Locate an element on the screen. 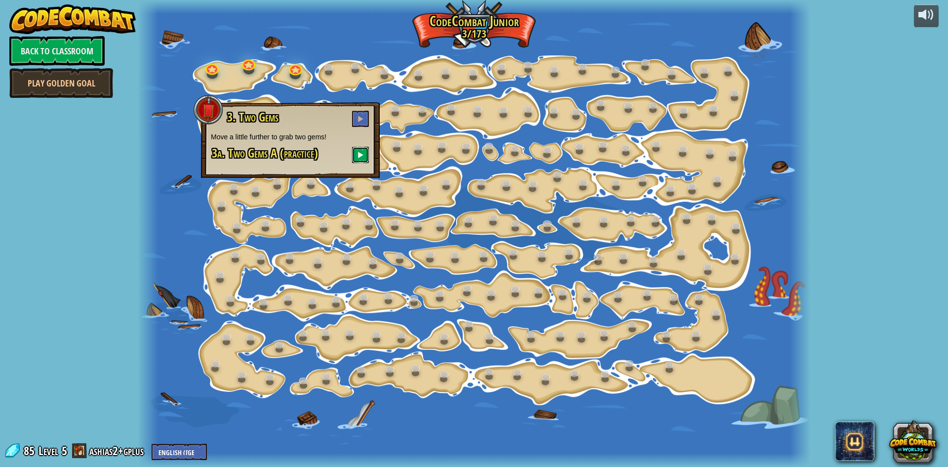 Image resolution: width=948 pixels, height=467 pixels. span: 5 is located at coordinates (64, 450).